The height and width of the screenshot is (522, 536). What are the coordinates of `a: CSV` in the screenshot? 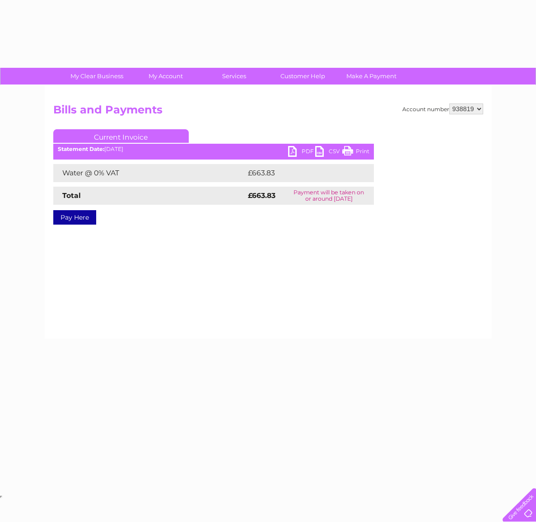 It's located at (329, 152).